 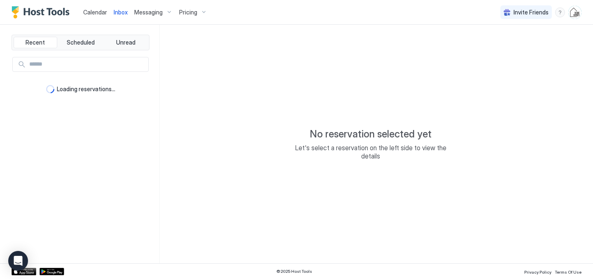 I want to click on a: Host Tools Logo, so click(x=42, y=12).